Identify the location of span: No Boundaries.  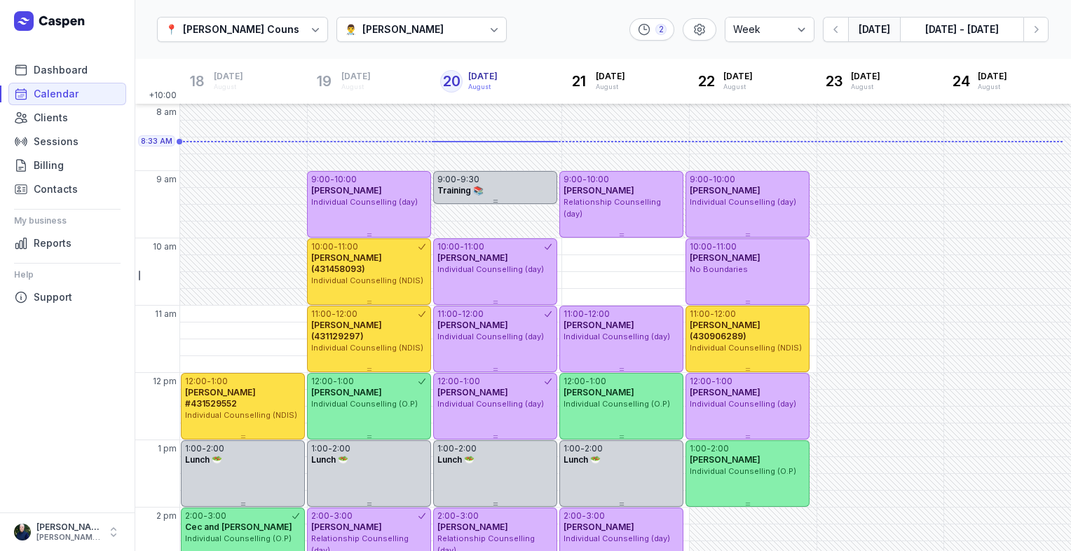
(718, 269).